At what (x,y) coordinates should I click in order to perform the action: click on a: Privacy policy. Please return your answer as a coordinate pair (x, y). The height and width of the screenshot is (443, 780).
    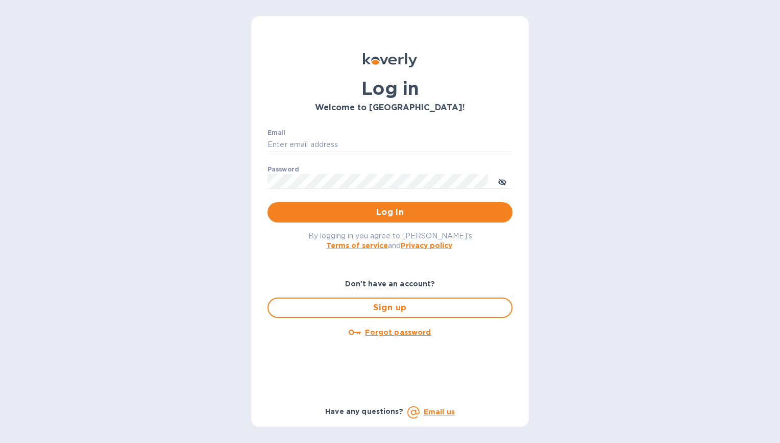
    Looking at the image, I should click on (426, 246).